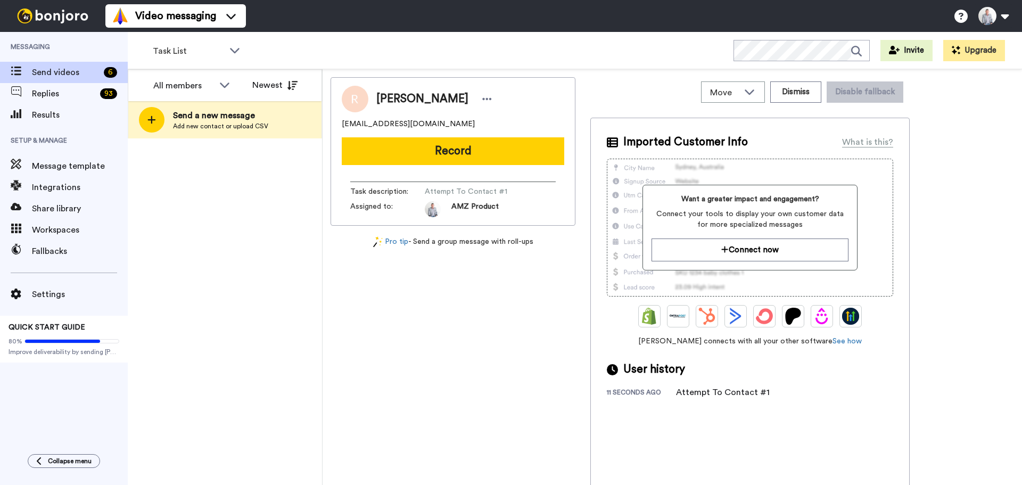  What do you see at coordinates (868, 142) in the screenshot?
I see `div: What is this?` at bounding box center [868, 142].